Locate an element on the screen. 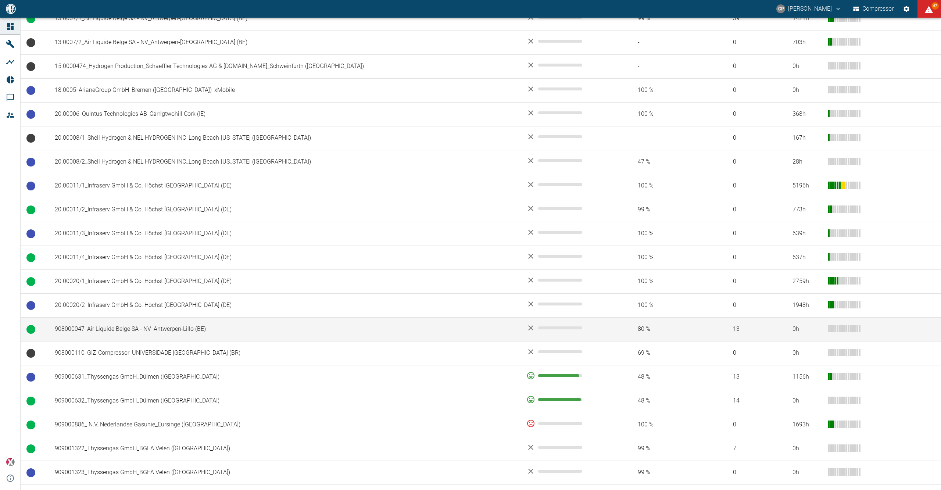 The height and width of the screenshot is (490, 941). button: Compressor is located at coordinates (874, 9).